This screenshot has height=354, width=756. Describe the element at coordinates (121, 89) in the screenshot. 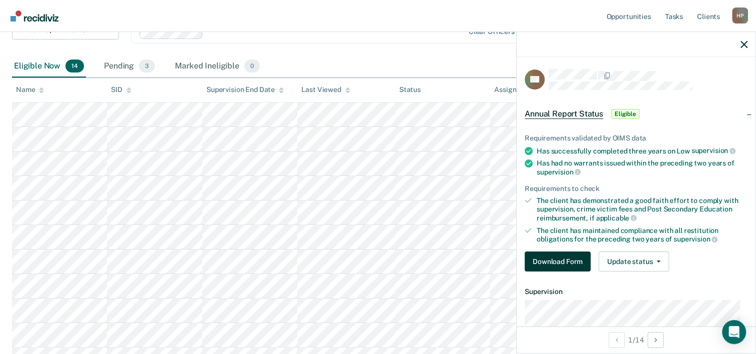

I see `div: SID` at that location.